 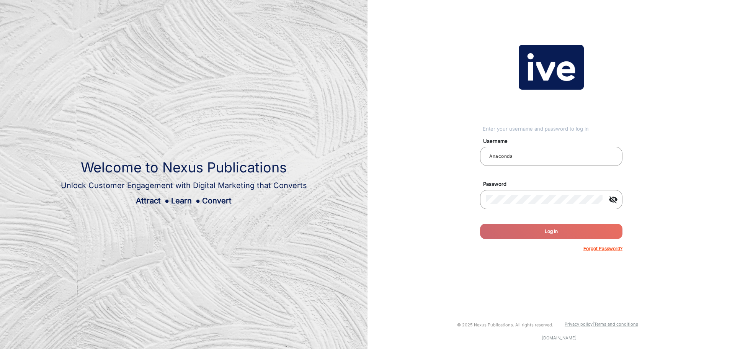 I want to click on div: Attract Learn Convert, so click(x=184, y=201).